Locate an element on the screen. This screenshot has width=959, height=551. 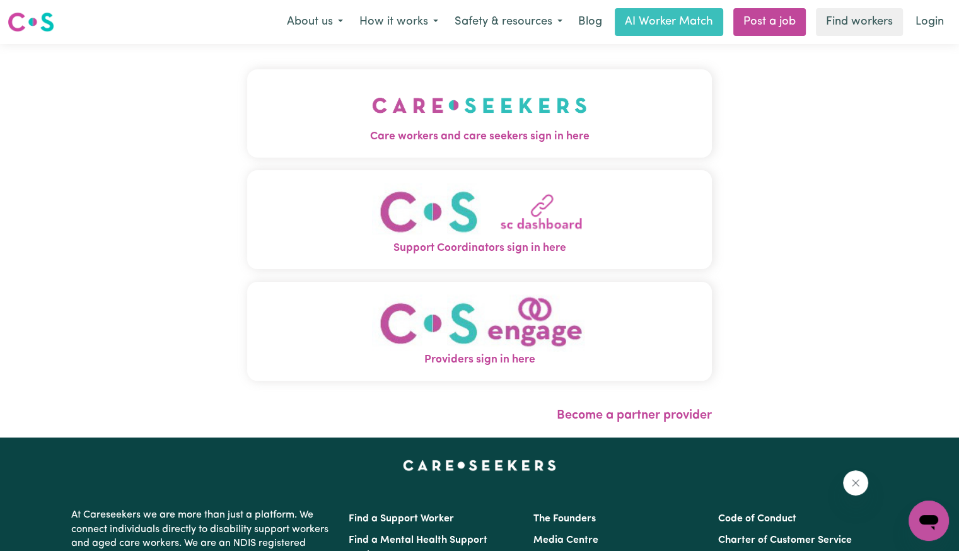
span: Providers sign in here is located at coordinates (479, 360).